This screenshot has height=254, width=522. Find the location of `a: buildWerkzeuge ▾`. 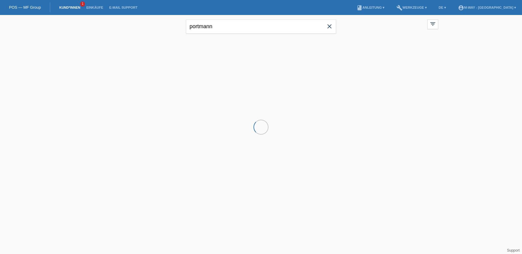

a: buildWerkzeuge ▾ is located at coordinates (412, 8).